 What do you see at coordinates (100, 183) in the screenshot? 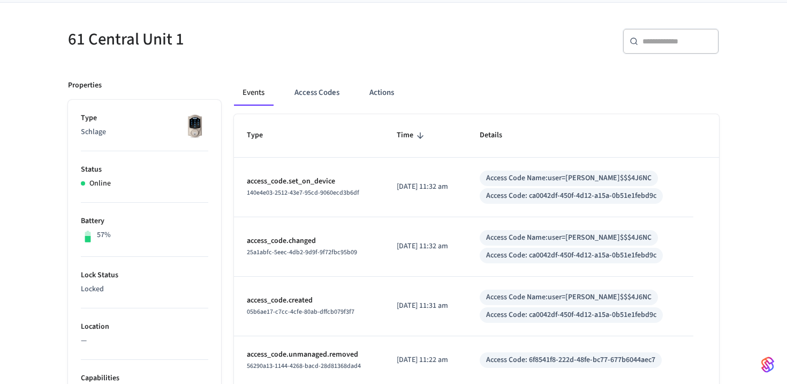
I see `p: Online` at bounding box center [100, 183].